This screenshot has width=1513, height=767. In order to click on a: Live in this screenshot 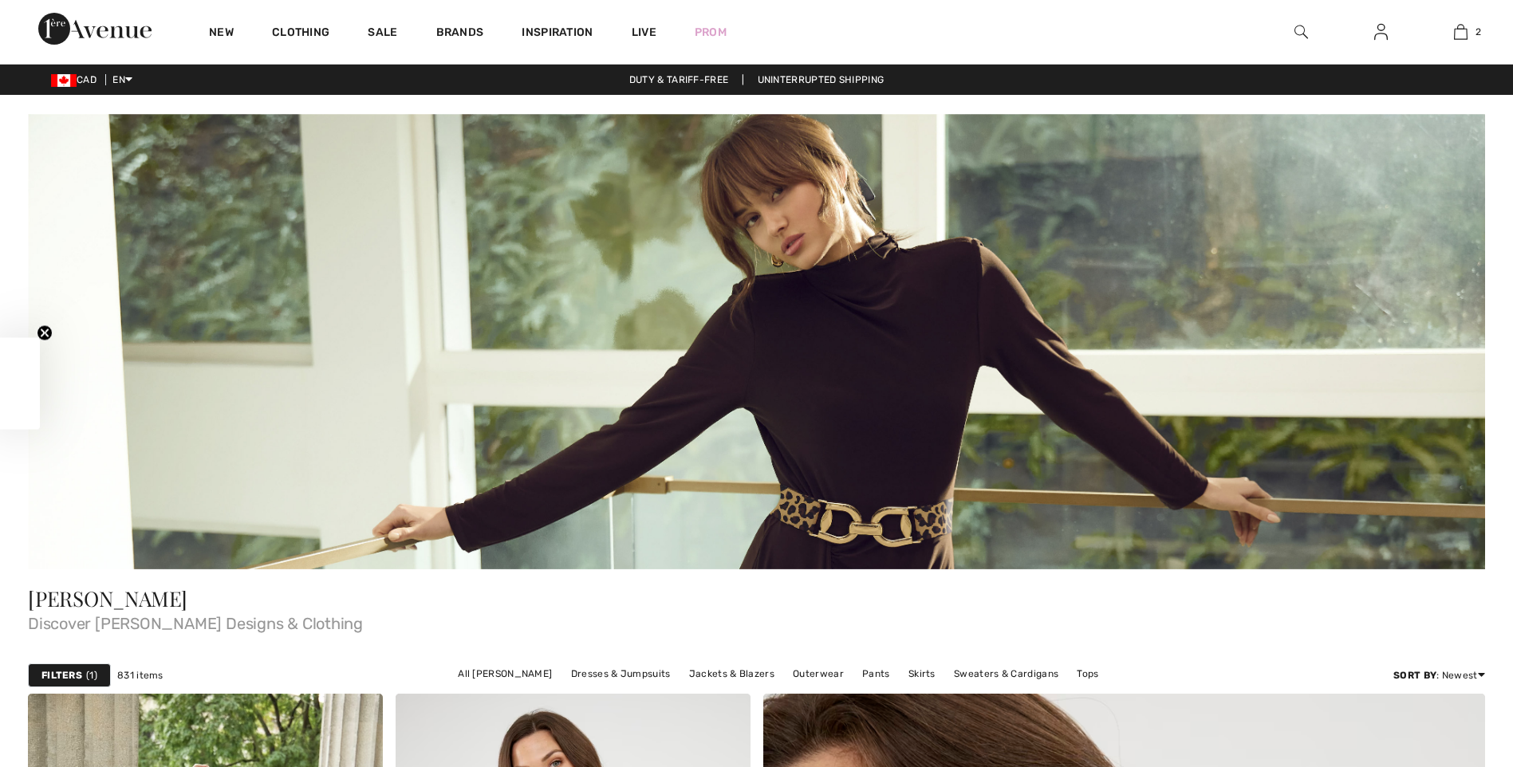, I will do `click(644, 32)`.